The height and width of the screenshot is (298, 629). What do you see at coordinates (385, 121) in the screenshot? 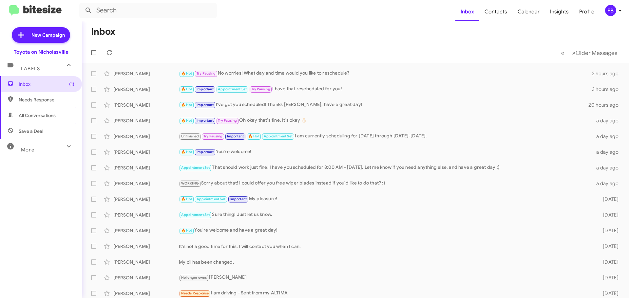
I see `div: Oh okay that's fine. It's okay 👌🏻` at bounding box center [385, 121].